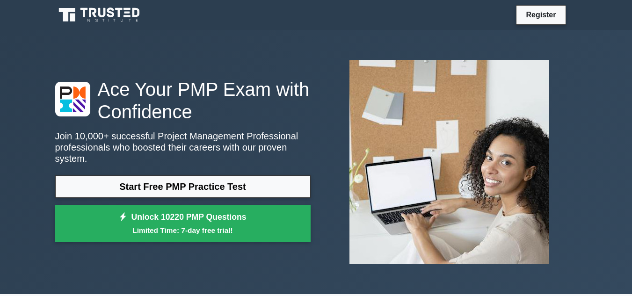 This screenshot has width=632, height=296. I want to click on small: Limited Time: 7-day free trial!, so click(183, 230).